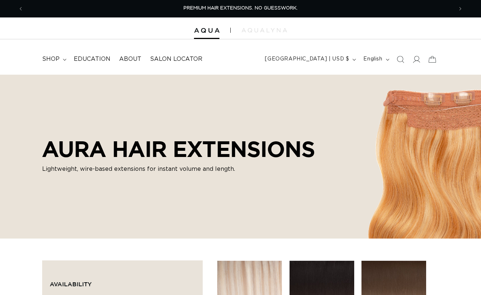  Describe the element at coordinates (176, 59) in the screenshot. I see `span: Salon Locator` at that location.